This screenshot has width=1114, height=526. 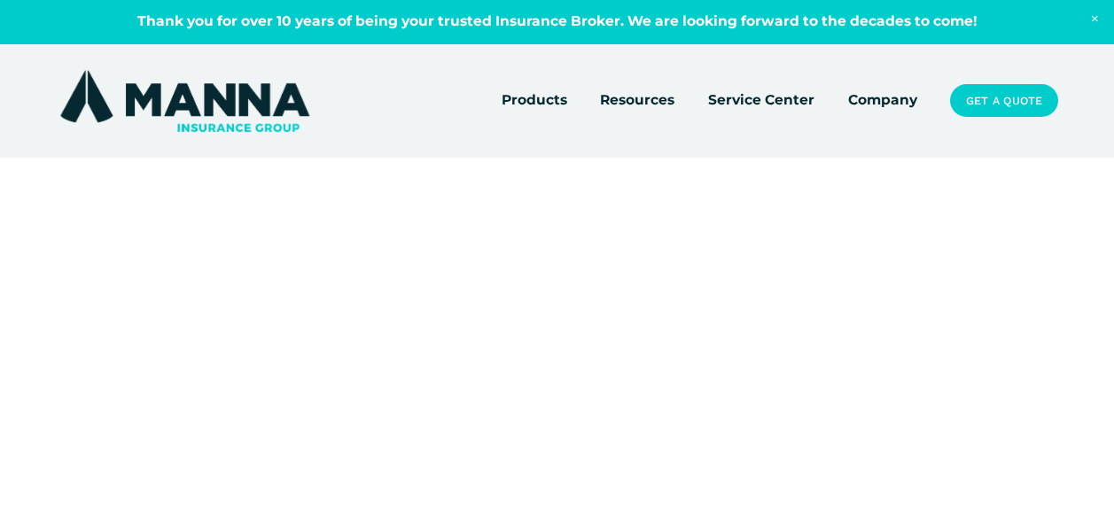 I want to click on img: Manna Insurance Group, so click(x=184, y=101).